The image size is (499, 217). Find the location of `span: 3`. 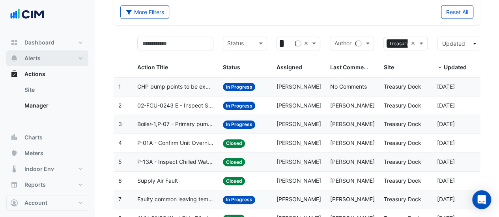

span: 3 is located at coordinates (120, 124).